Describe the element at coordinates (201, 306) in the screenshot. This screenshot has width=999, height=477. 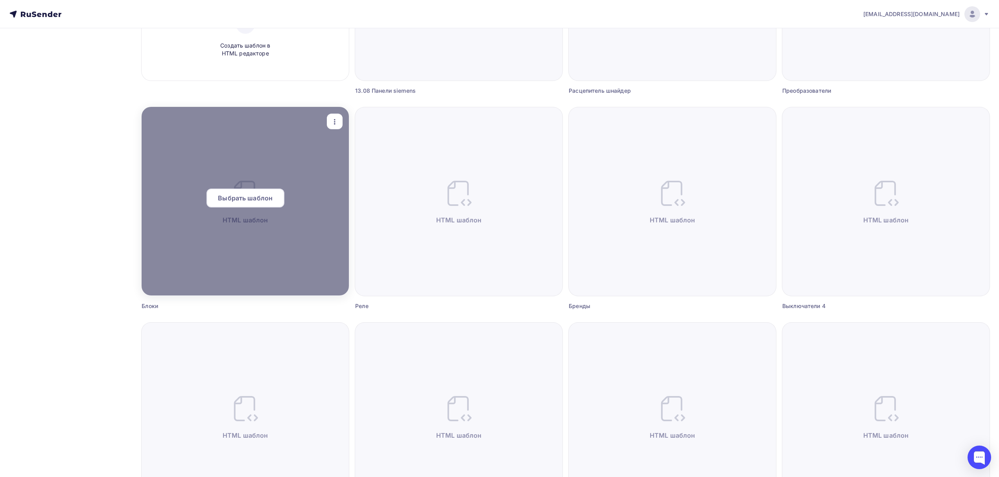
I see `div: Блоки` at that location.